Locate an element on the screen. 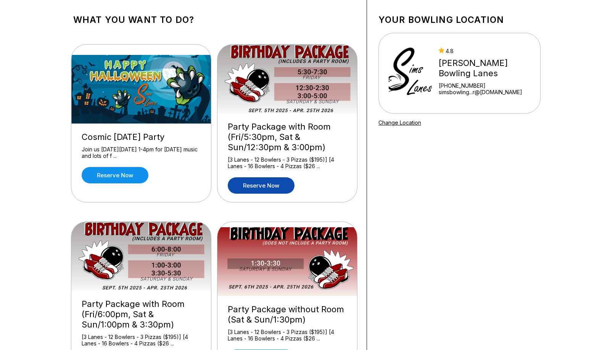 The height and width of the screenshot is (350, 589). img: Party Package with Room (Fri/5:30pm, Sat & Sun/12:30pm & 3:00pm) is located at coordinates (288, 79).